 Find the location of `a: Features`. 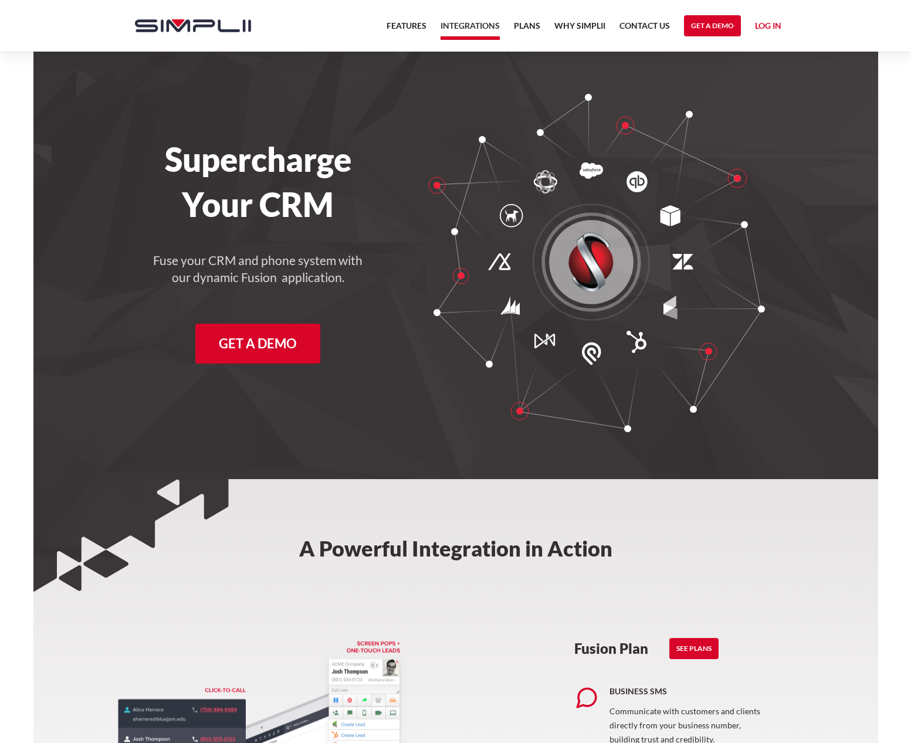

a: Features is located at coordinates (407, 29).